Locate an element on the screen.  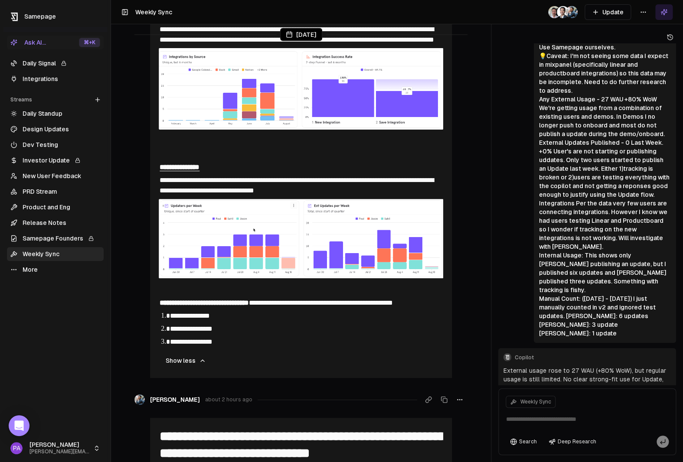
img: 2025-08-18_11-32-22.png is located at coordinates (301, 239).